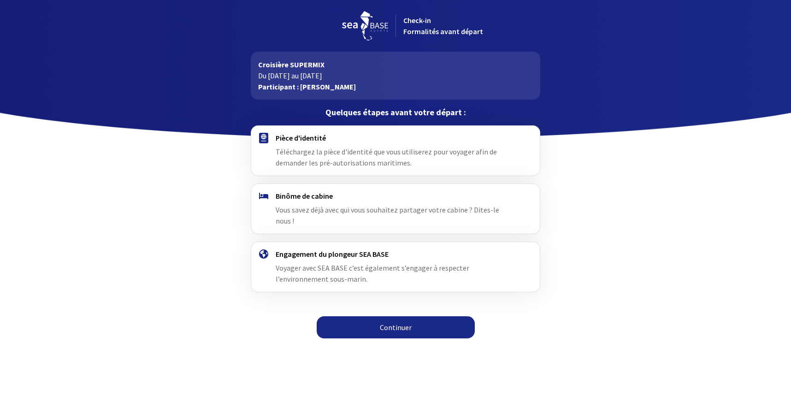 The width and height of the screenshot is (791, 414). Describe the element at coordinates (395, 112) in the screenshot. I see `p: Quelques étapes avant votre départ :` at that location.